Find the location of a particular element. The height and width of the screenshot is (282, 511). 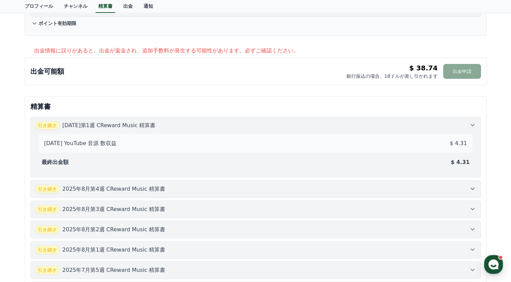

button: 出金申請 is located at coordinates (462, 71).